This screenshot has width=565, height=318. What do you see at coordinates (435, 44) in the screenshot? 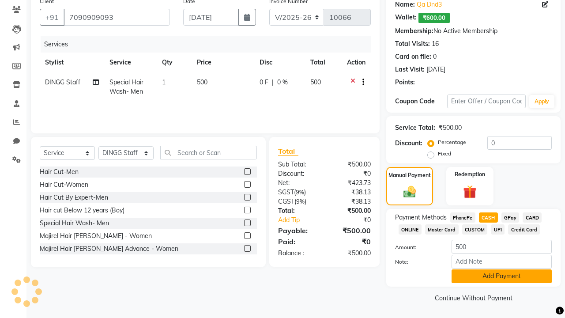
I see `div: 16` at bounding box center [435, 44].